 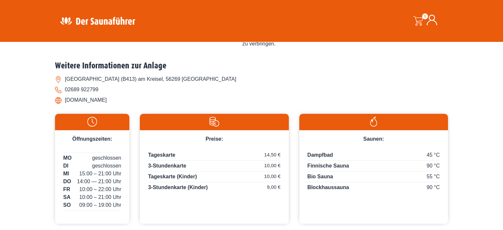 I want to click on img: Uhr-weiss.svg, so click(x=92, y=122).